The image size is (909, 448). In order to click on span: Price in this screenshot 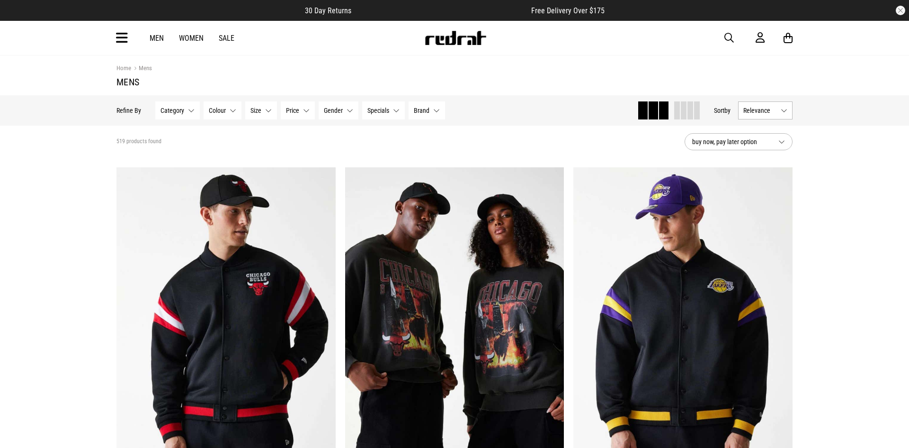, I will do `click(293, 110)`.